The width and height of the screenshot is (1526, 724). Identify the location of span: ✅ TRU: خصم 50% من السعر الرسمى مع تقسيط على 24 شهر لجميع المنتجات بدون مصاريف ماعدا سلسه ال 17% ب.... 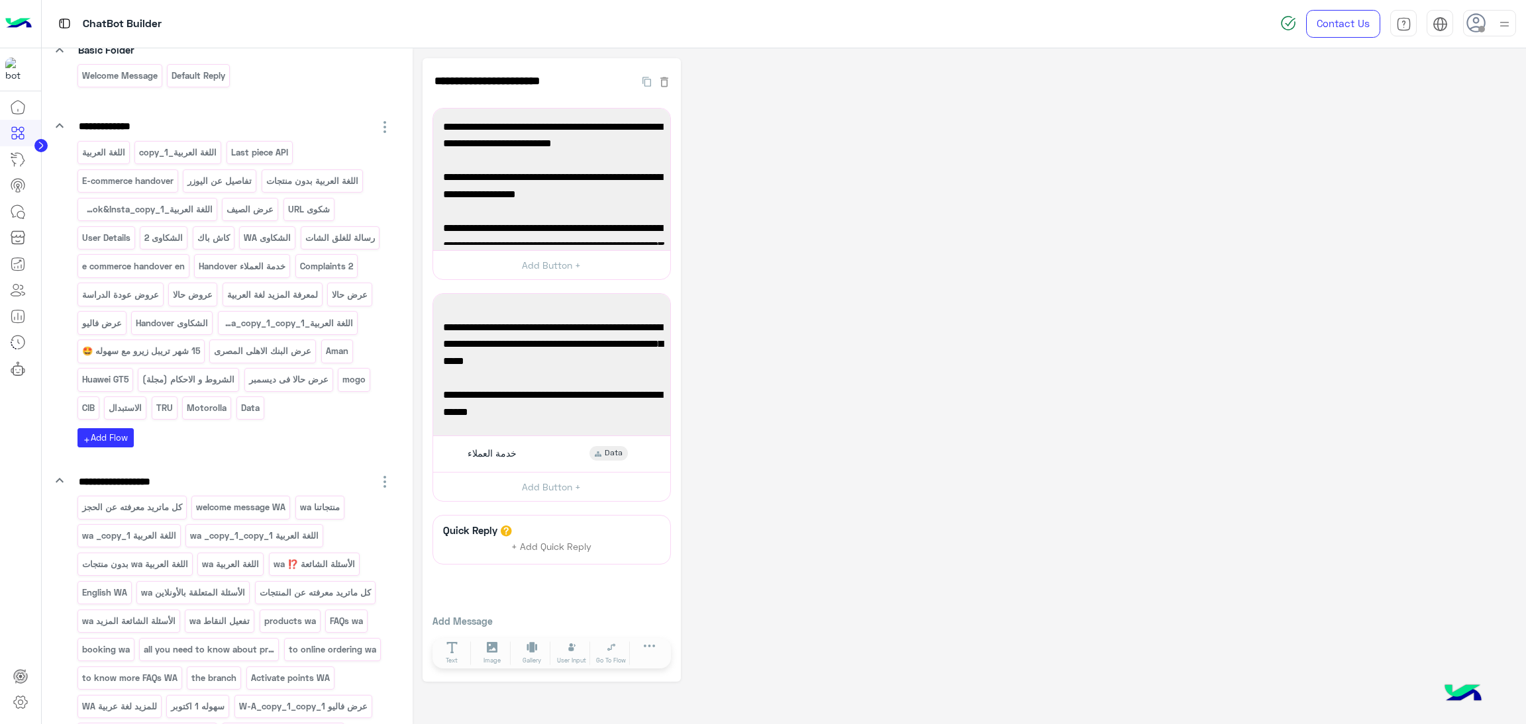
(552, 271).